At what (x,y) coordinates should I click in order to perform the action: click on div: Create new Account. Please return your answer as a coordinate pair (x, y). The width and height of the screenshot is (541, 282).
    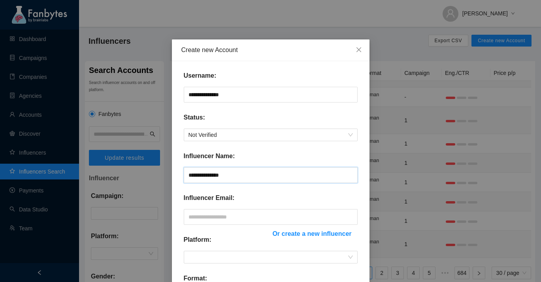
    Looking at the image, I should click on (271, 50).